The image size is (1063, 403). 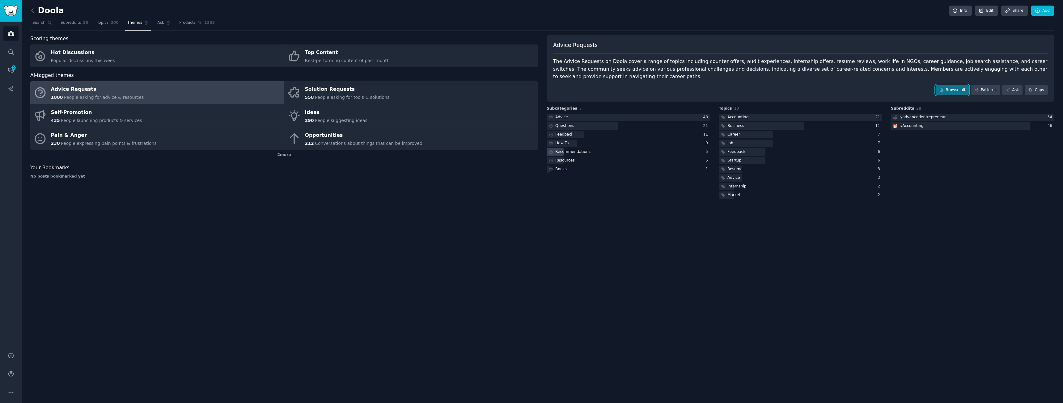 I want to click on div: 54, so click(x=1051, y=117).